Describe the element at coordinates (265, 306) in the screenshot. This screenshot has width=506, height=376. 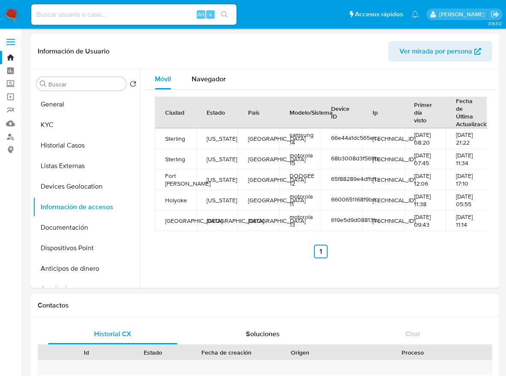
I see `h1: Contactos` at that location.